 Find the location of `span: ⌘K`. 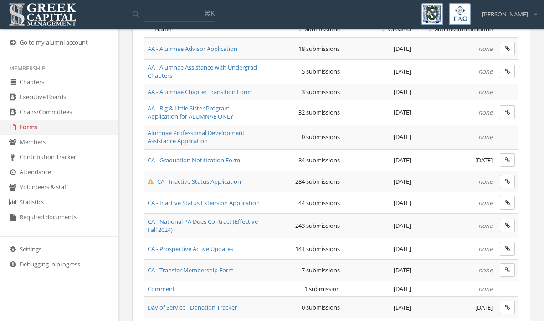

span: ⌘K is located at coordinates (209, 13).